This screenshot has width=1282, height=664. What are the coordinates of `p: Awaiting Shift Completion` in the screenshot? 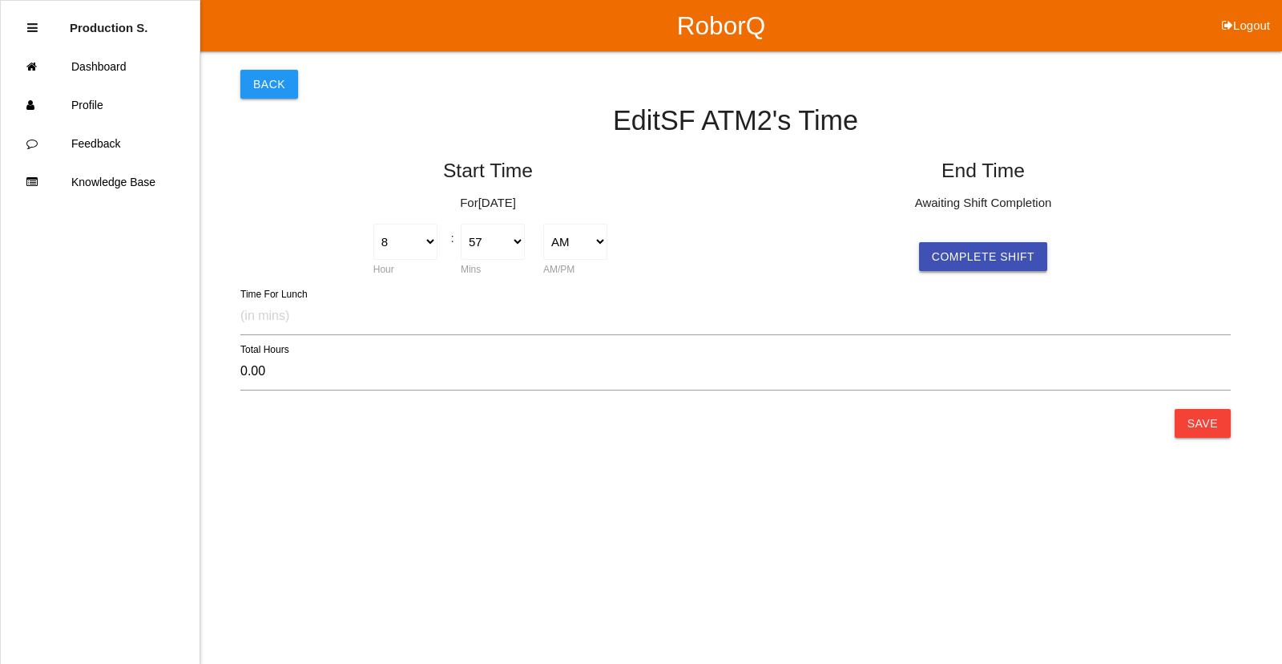 It's located at (983, 203).